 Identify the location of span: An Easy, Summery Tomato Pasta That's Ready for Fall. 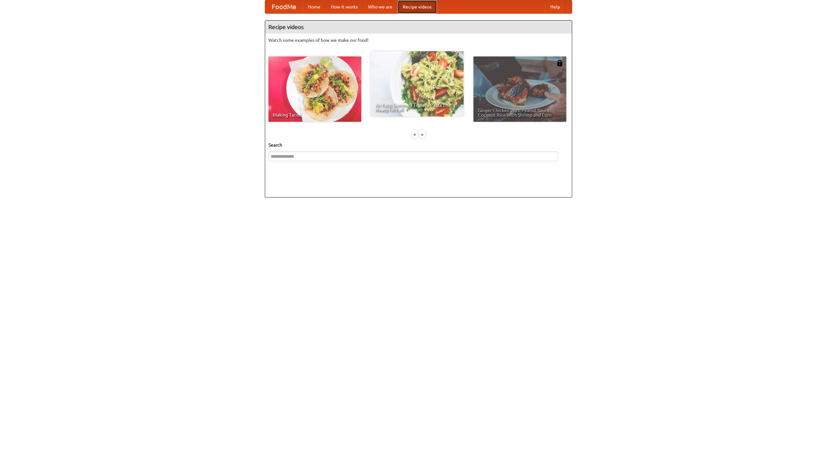
(417, 108).